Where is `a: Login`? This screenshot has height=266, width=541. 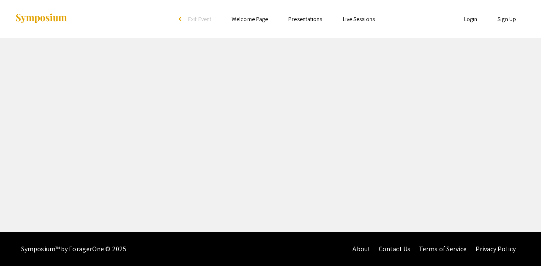 a: Login is located at coordinates (470, 19).